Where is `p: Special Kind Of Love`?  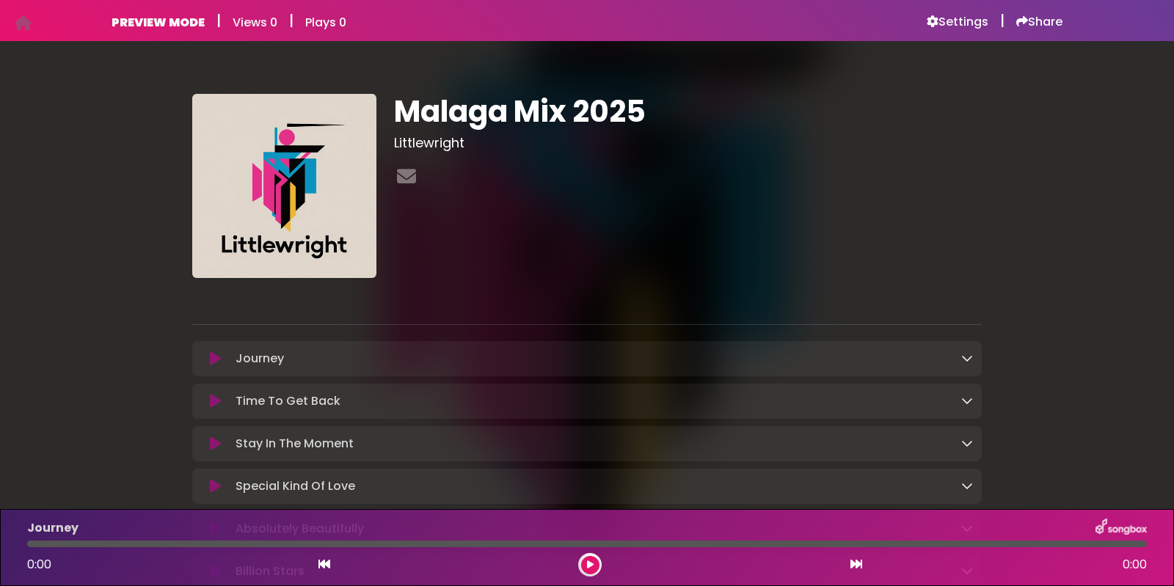
p: Special Kind Of Love is located at coordinates (295, 486).